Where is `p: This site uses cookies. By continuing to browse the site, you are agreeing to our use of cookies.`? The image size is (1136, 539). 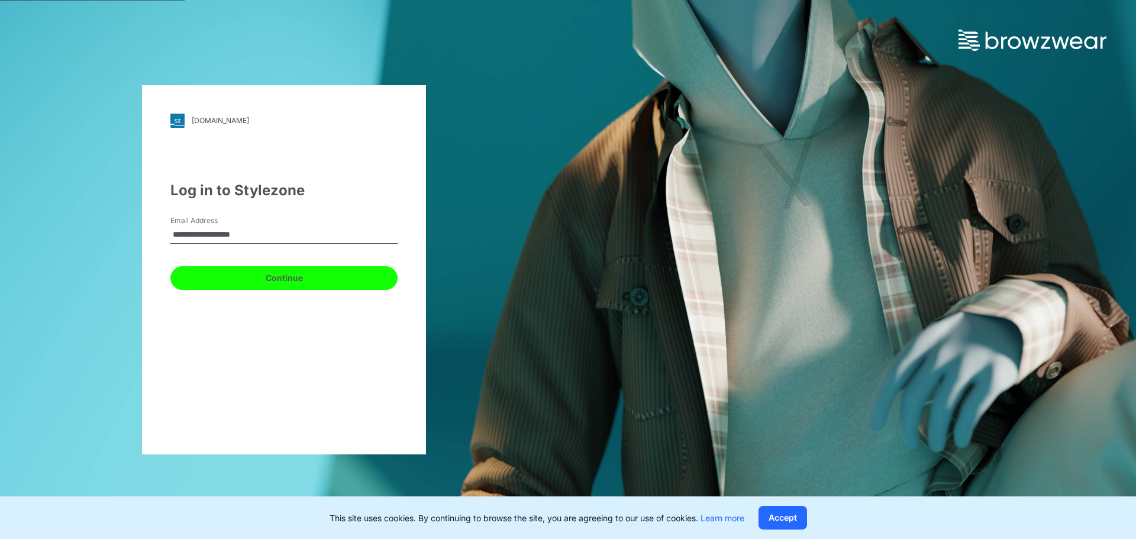
p: This site uses cookies. By continuing to browse the site, you are agreeing to our use of cookies. is located at coordinates (537, 518).